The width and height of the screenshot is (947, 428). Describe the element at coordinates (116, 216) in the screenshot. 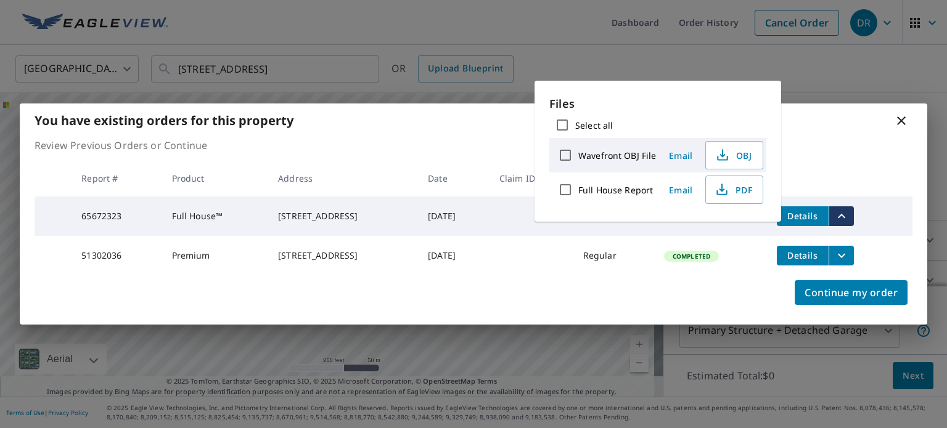

I see `td: 65672323` at that location.